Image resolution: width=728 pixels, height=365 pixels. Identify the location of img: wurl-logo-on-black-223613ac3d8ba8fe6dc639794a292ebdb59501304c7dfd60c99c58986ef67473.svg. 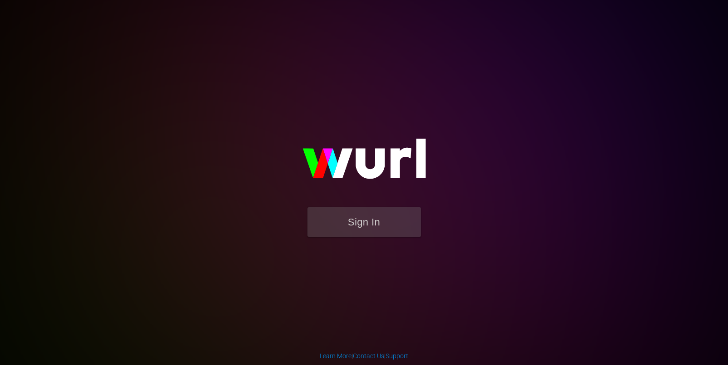
(364, 163).